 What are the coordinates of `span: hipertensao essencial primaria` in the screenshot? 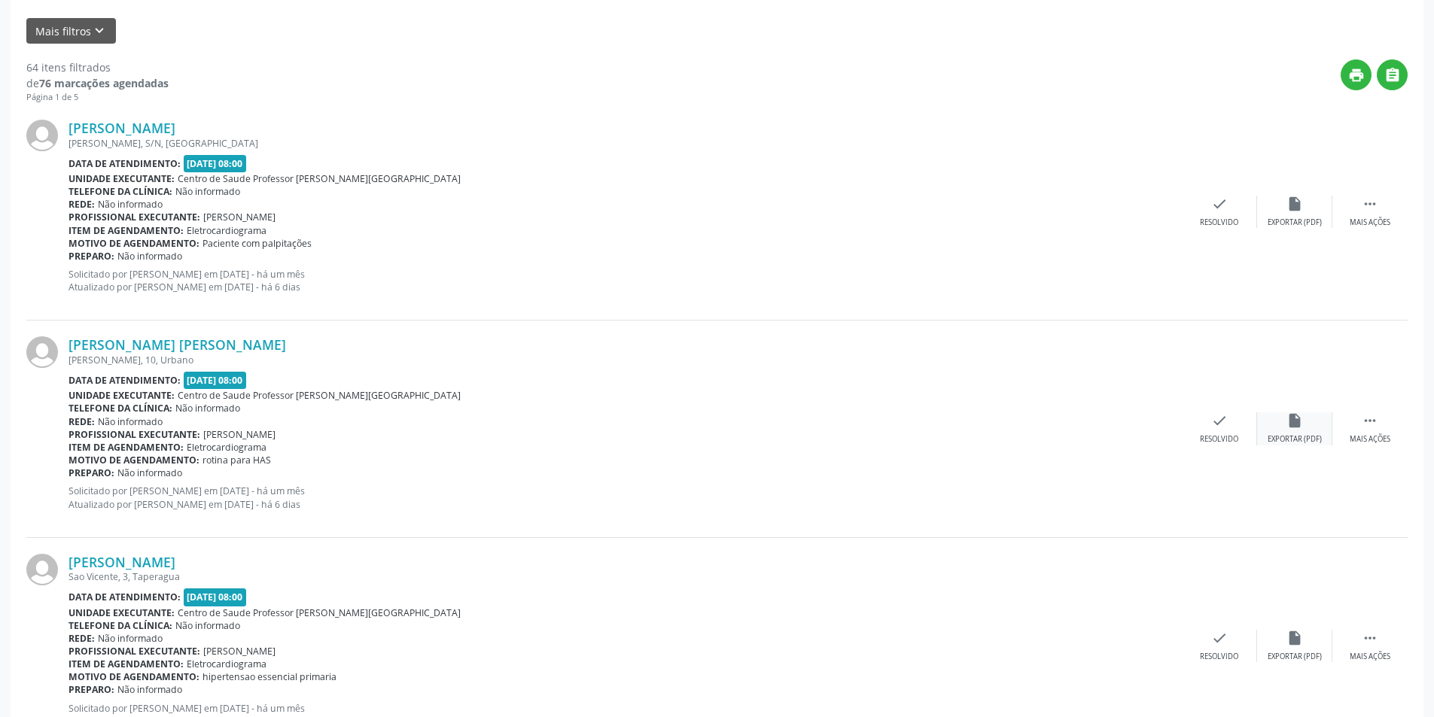 It's located at (269, 677).